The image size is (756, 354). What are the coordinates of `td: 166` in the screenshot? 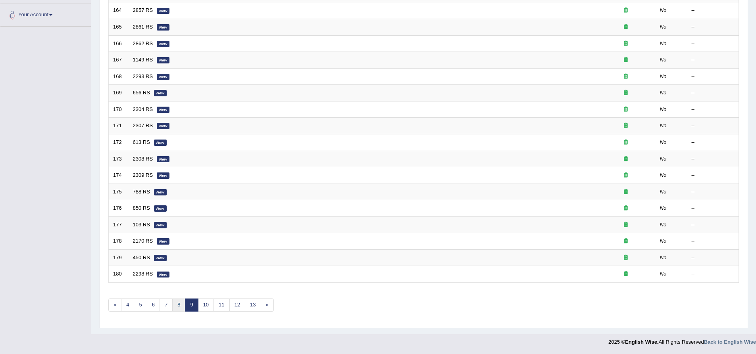 It's located at (119, 44).